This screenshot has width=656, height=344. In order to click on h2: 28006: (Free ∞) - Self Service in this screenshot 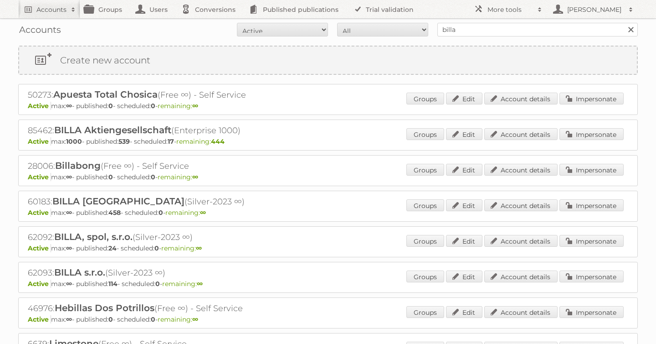, I will do `click(187, 166)`.